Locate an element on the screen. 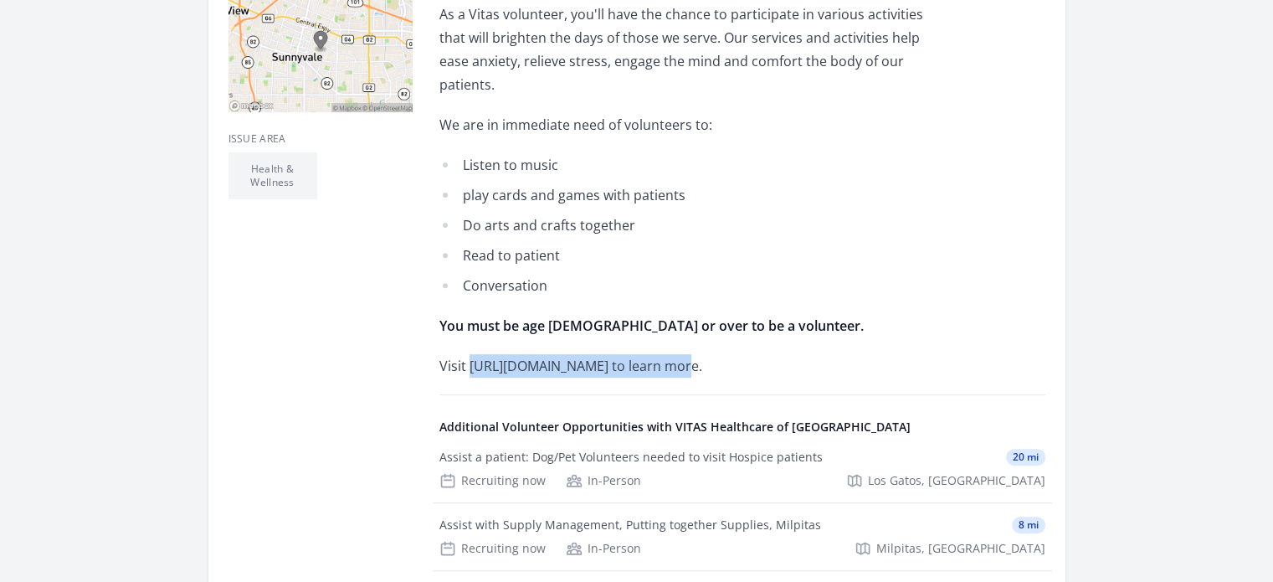  div: Assist with Supply Management, Putting together Supplies, Milpitas is located at coordinates (630, 525).